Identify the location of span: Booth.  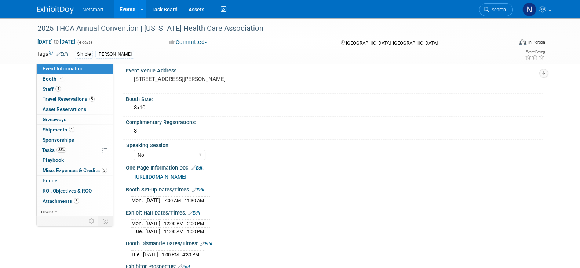
(54, 79).